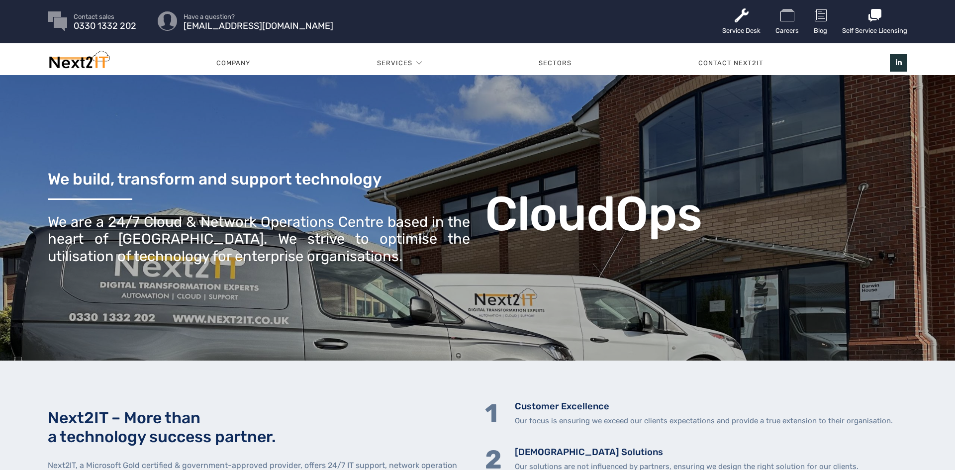 The image size is (955, 470). What do you see at coordinates (79, 62) in the screenshot?
I see `img: Next2IT` at bounding box center [79, 62].